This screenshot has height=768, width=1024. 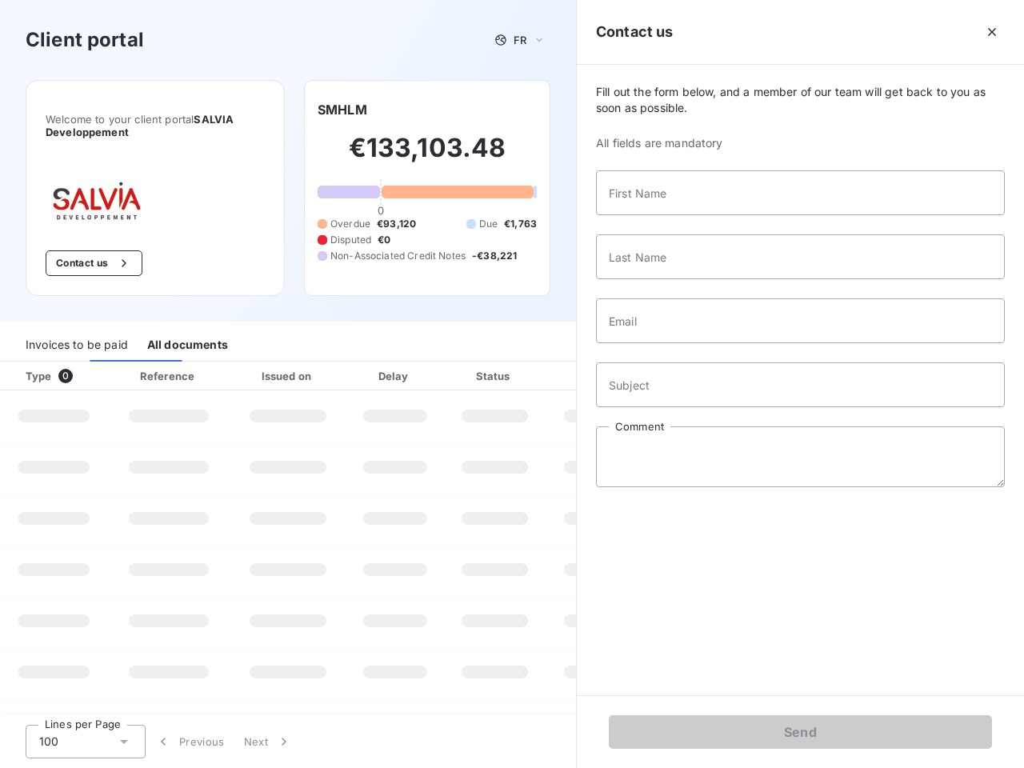 What do you see at coordinates (268, 741) in the screenshot?
I see `button: Next` at bounding box center [268, 741].